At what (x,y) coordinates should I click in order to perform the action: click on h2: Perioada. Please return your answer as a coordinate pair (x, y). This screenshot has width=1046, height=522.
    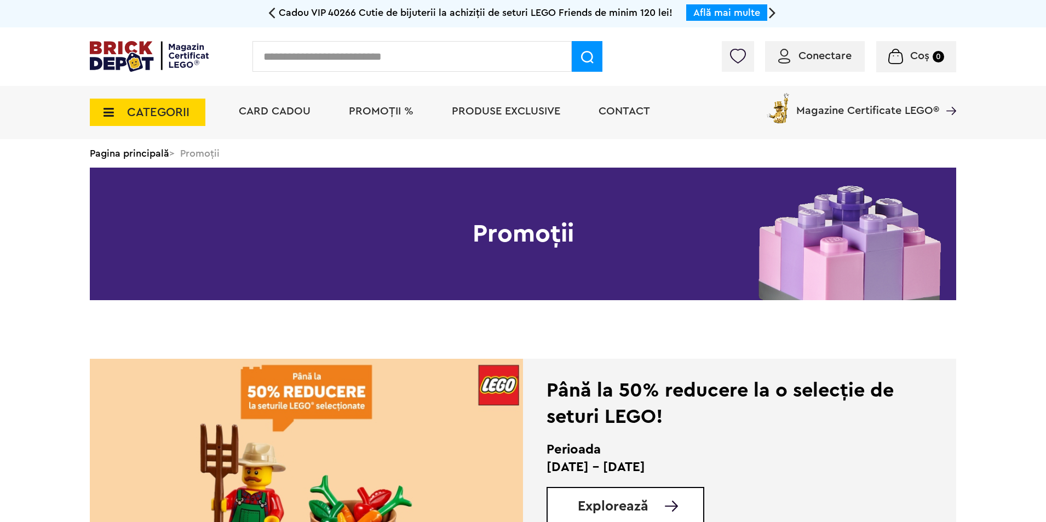
    Looking at the image, I should click on (724, 450).